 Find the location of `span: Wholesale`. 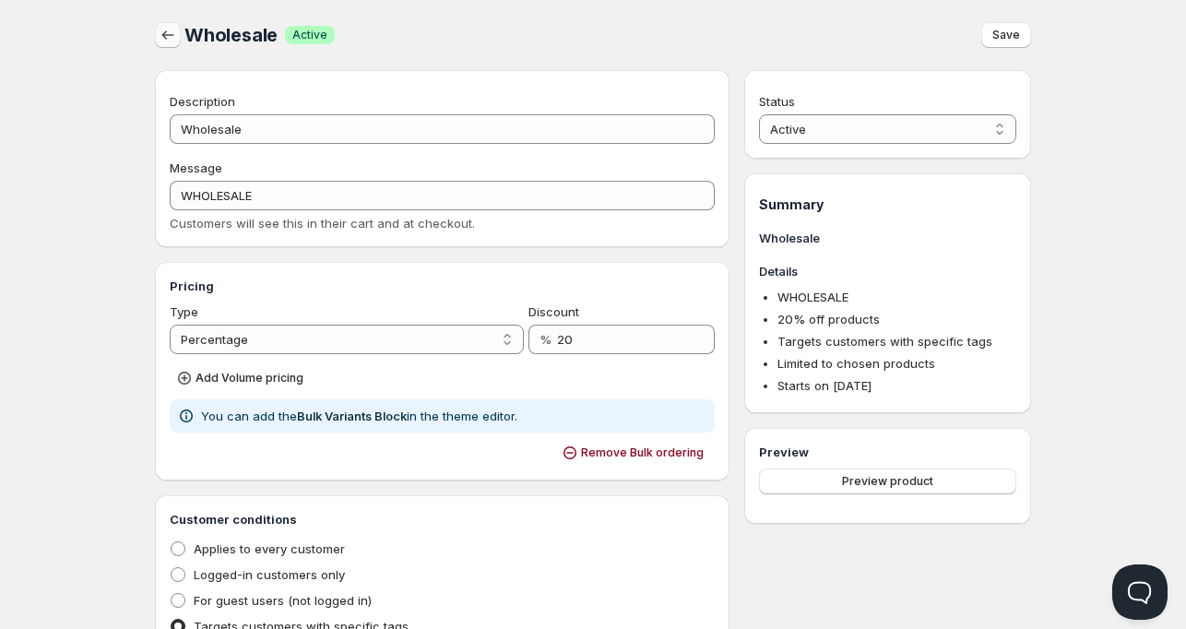

span: Wholesale is located at coordinates (231, 35).